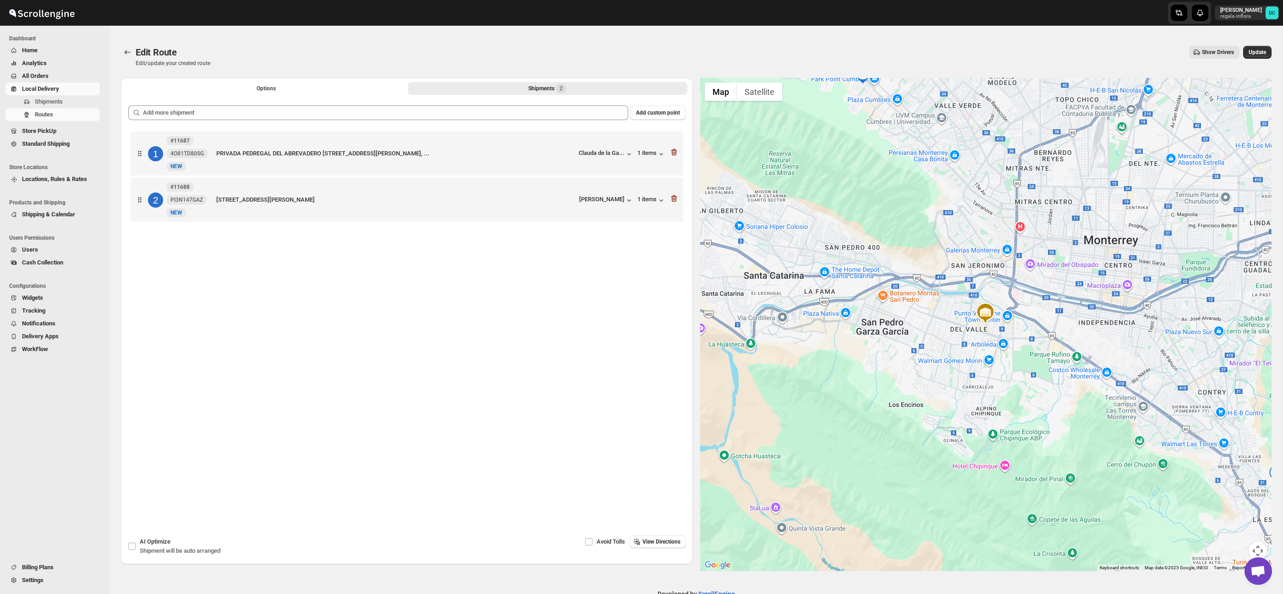  Describe the element at coordinates (34, 63) in the screenshot. I see `span: Analytics` at that location.